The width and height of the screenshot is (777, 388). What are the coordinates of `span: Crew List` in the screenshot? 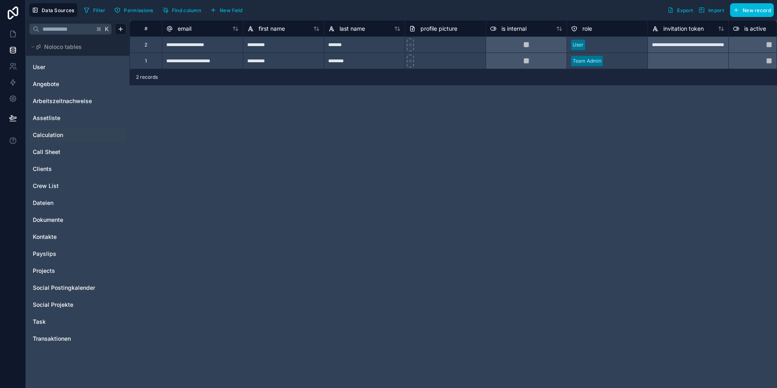 It's located at (46, 186).